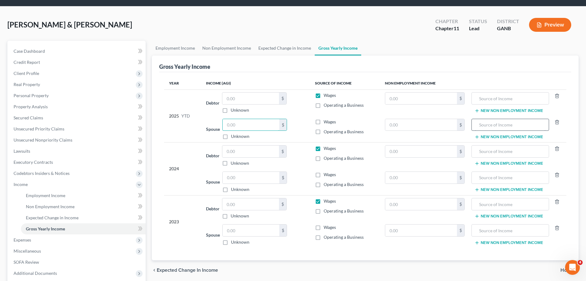 The width and height of the screenshot is (586, 281). Describe the element at coordinates (43, 140) in the screenshot. I see `span: Unsecured Nonpriority Claims` at that location.